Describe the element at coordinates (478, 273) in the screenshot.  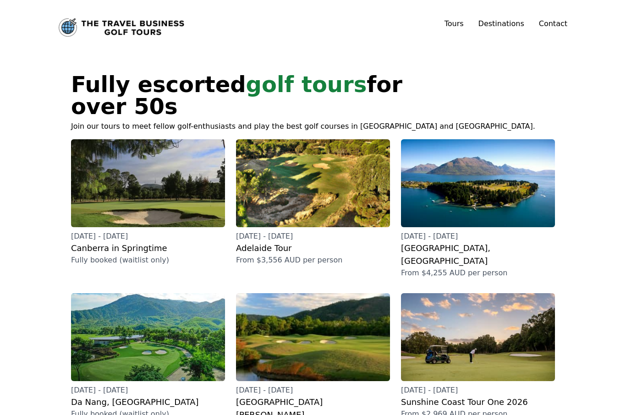
I see `p: From $4,255 AUD per person` at that location.